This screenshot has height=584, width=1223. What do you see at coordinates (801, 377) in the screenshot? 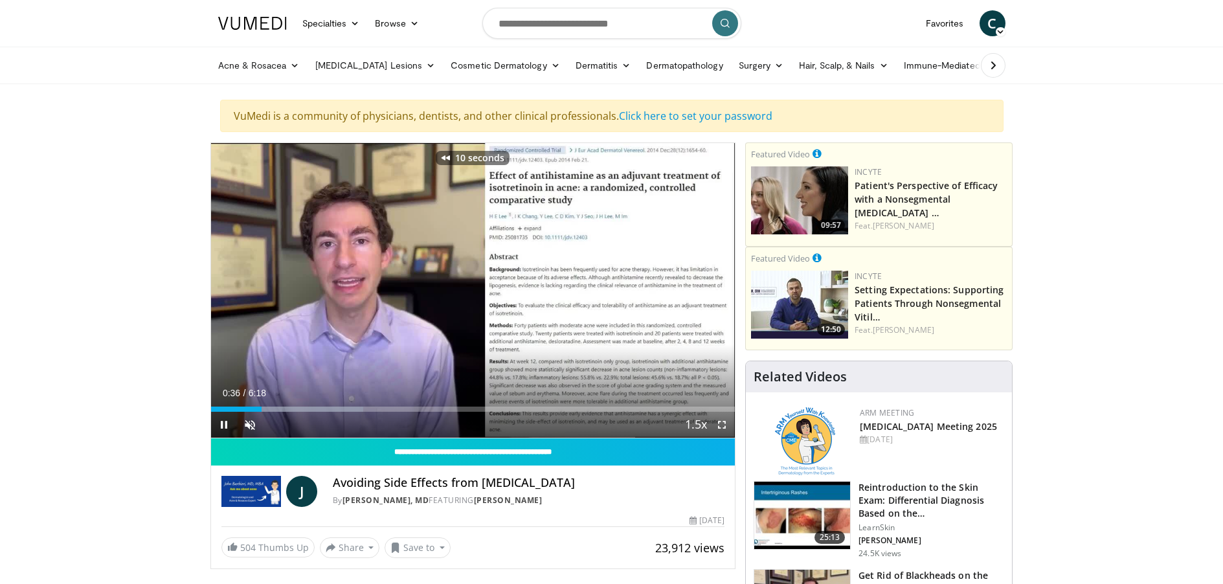
I see `h4: Related Videos` at bounding box center [801, 377].